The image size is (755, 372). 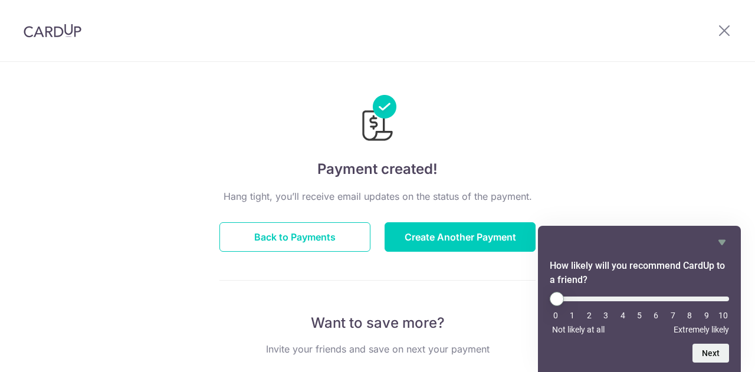 I want to click on img: CardUp, so click(x=52, y=31).